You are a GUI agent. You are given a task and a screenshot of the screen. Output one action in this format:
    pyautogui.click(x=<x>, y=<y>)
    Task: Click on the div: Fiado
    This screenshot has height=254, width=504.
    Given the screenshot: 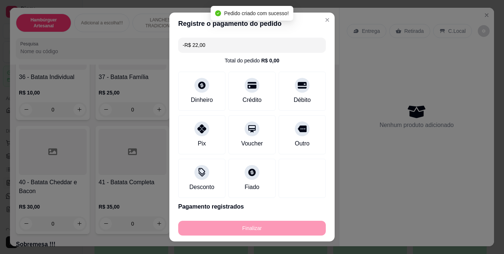 What is the action you would take?
    pyautogui.click(x=252, y=187)
    